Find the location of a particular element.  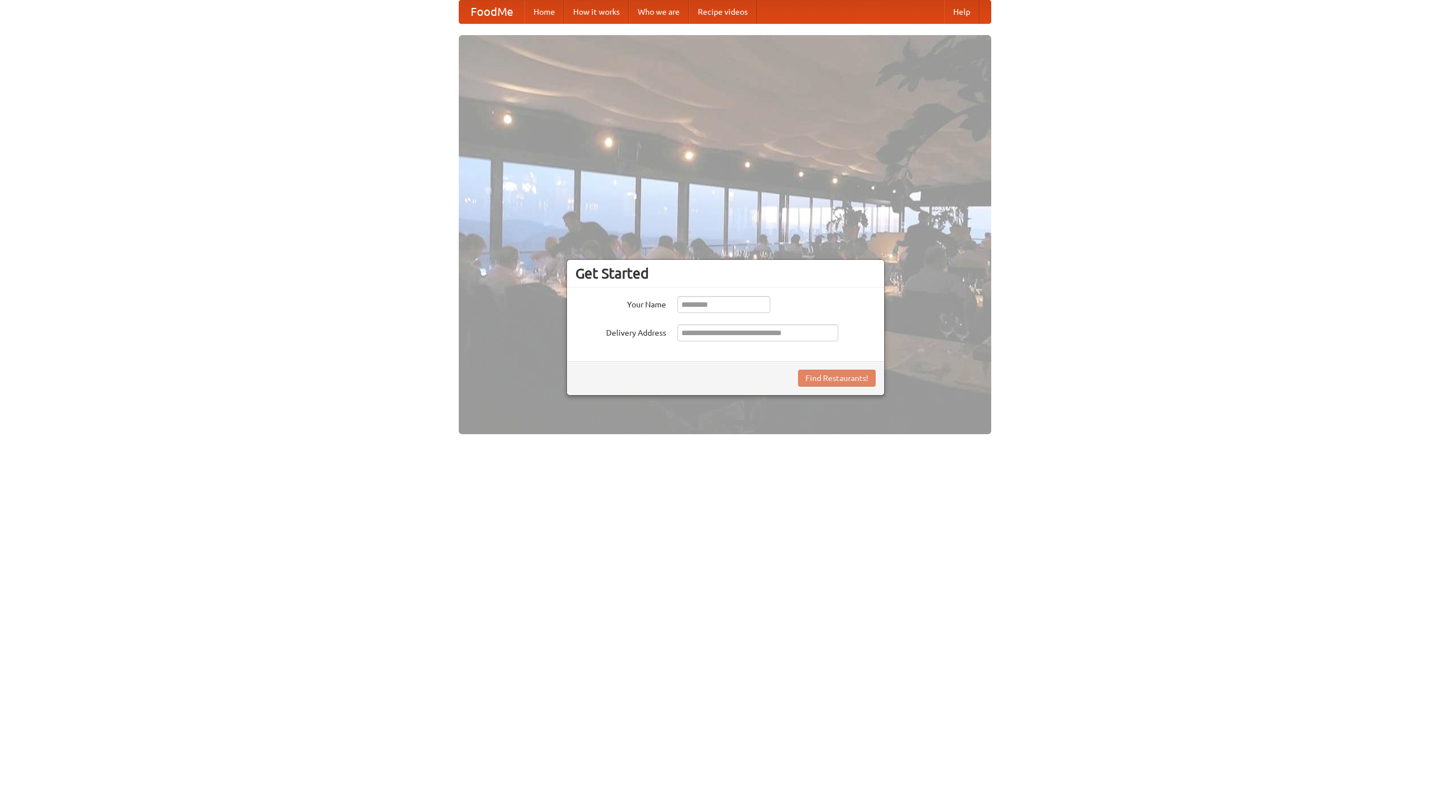

label: Delivery Address is located at coordinates (621, 331).